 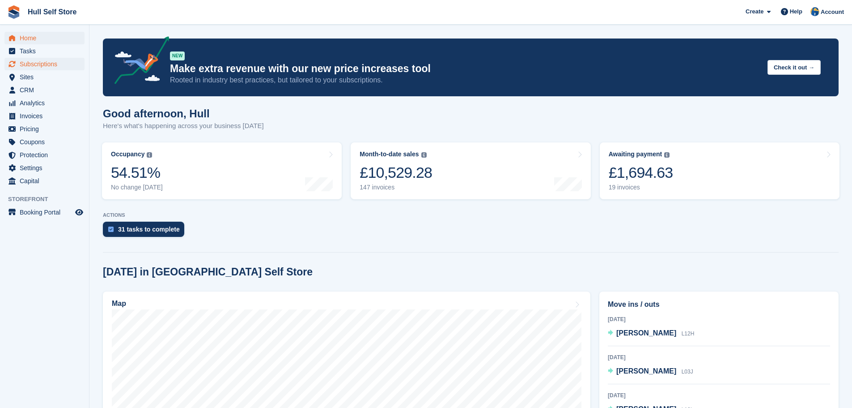 I want to click on div: 31 tasks to complete, so click(x=149, y=229).